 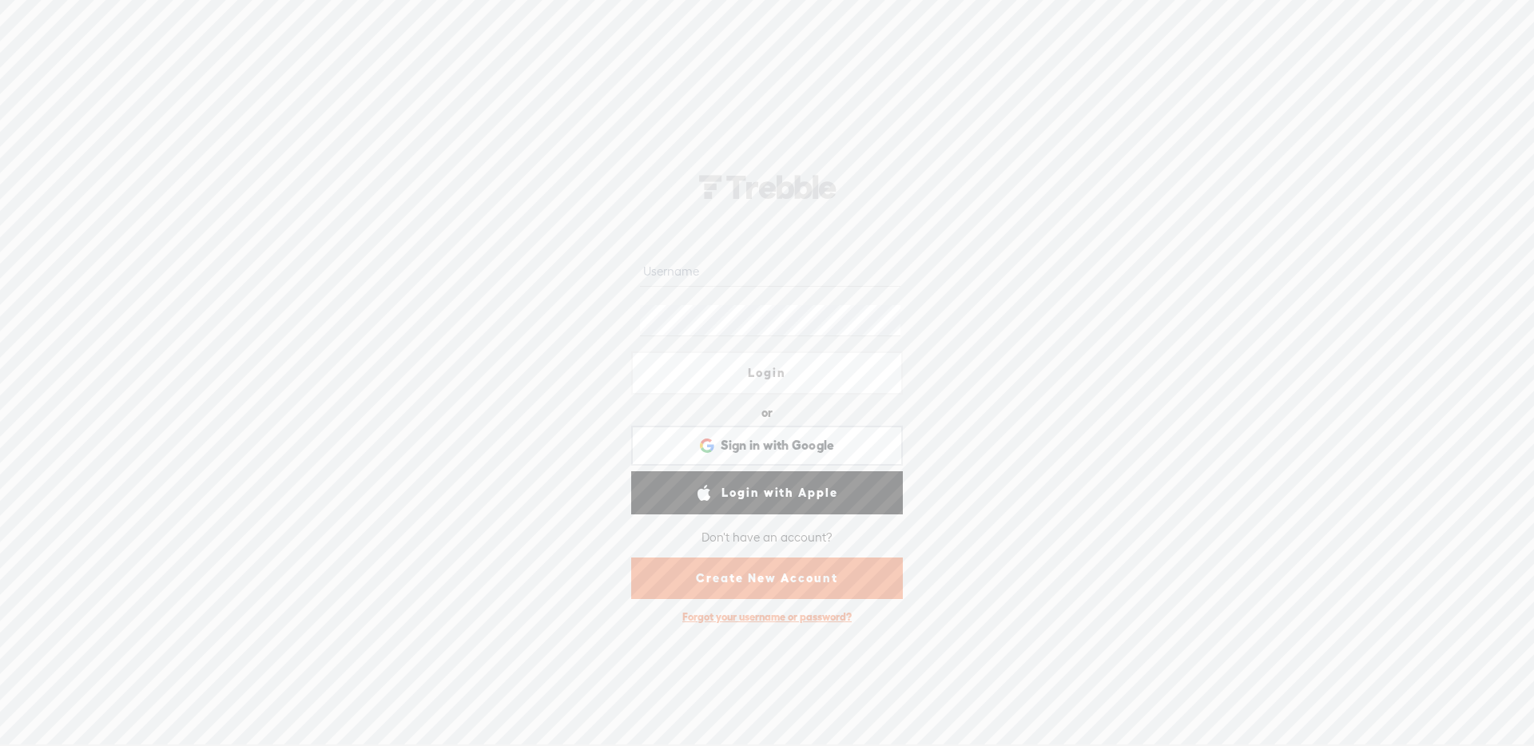 What do you see at coordinates (767, 446) in the screenshot?
I see `div: Sign in with Google` at bounding box center [767, 446].